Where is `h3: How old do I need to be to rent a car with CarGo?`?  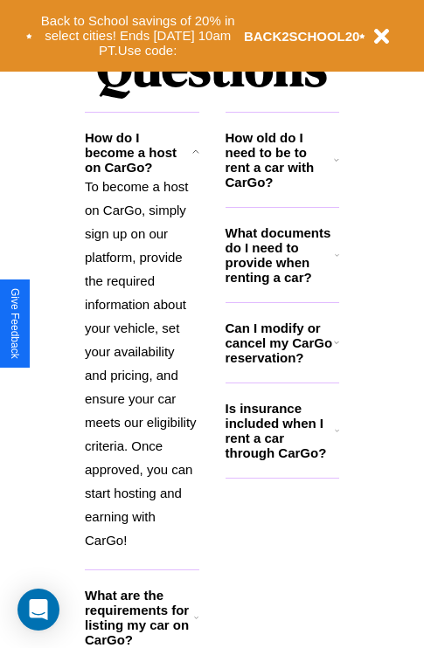
h3: How old do I need to be to rent a car with CarGo? is located at coordinates (280, 160).